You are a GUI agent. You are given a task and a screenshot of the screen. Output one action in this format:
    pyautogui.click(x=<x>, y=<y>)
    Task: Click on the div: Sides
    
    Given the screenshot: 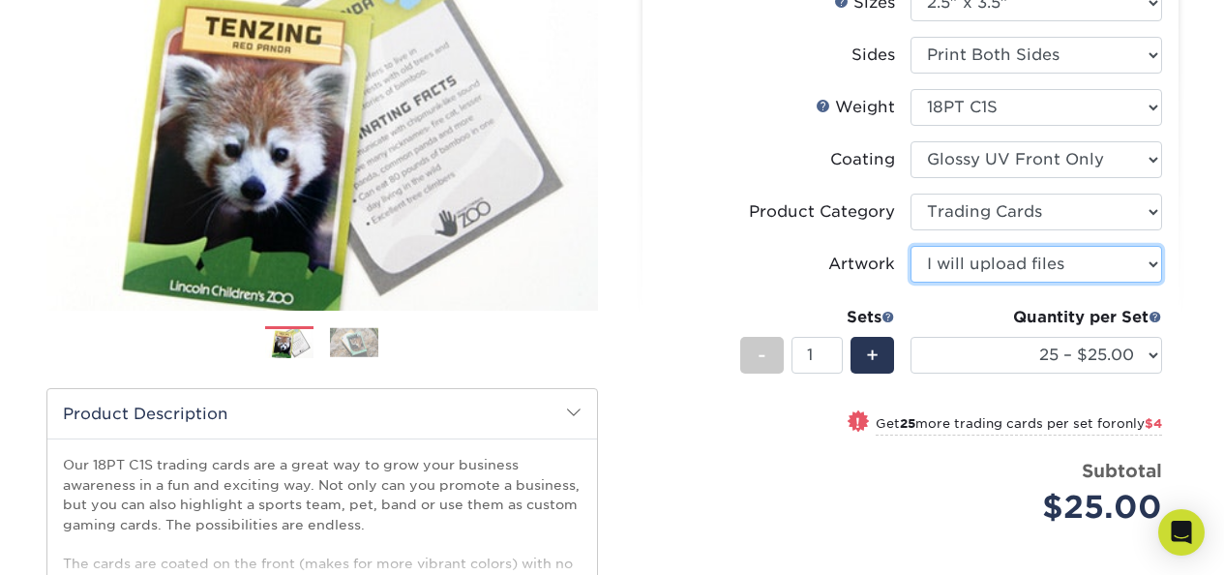 What is the action you would take?
    pyautogui.click(x=873, y=55)
    